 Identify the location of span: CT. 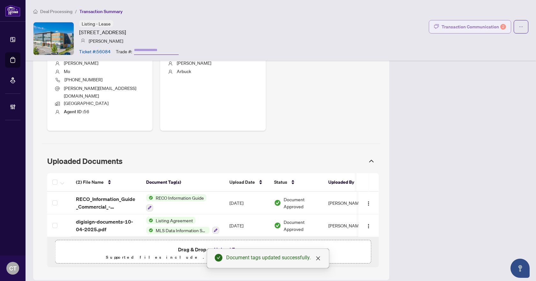
(13, 268).